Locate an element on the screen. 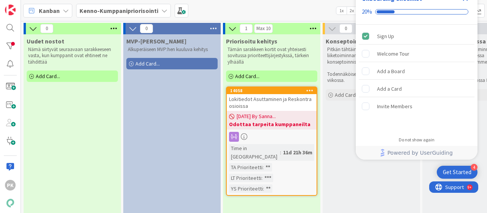 This screenshot has height=213, width=487. div: Checklist items is located at coordinates (416, 78).